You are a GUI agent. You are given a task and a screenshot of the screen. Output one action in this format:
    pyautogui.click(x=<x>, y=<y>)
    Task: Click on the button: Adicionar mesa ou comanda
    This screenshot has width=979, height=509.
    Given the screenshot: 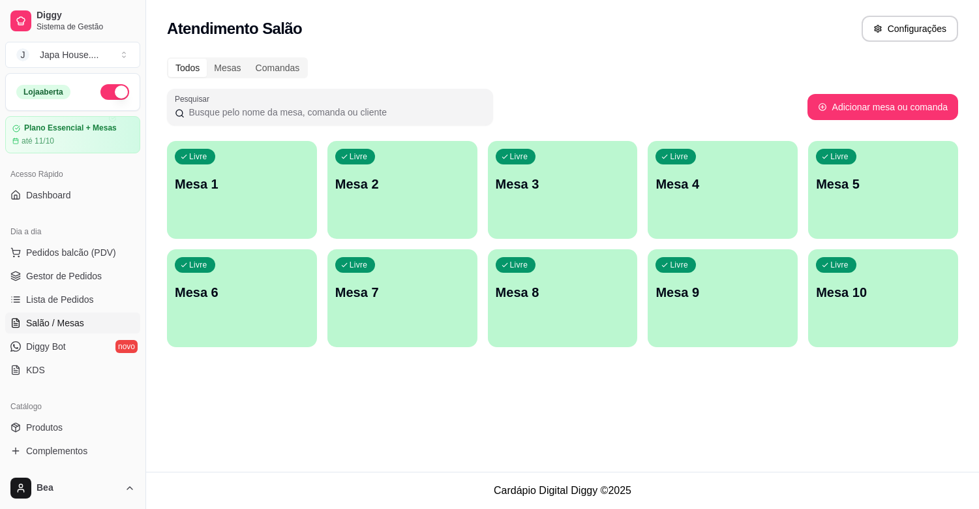 What is the action you would take?
    pyautogui.click(x=883, y=107)
    